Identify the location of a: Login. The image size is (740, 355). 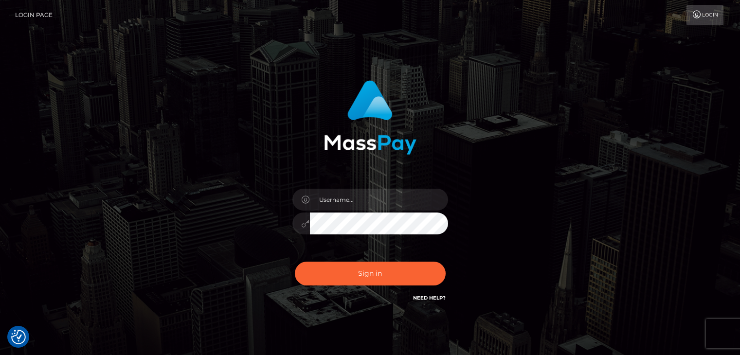
(705, 15).